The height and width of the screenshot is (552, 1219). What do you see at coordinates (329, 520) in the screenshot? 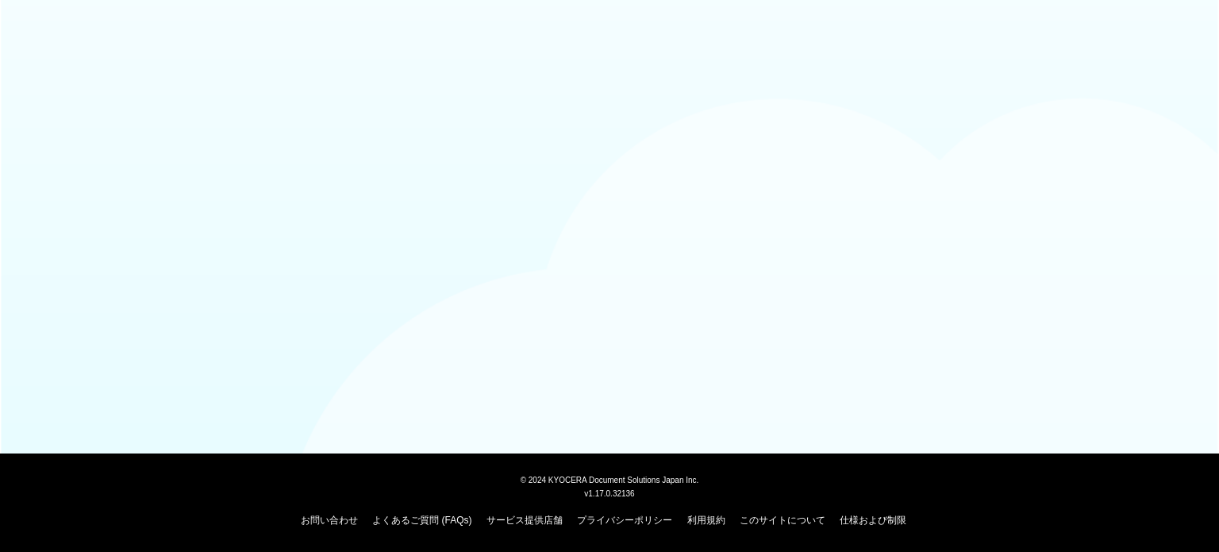
I see `a: お問い合わせ` at bounding box center [329, 520].